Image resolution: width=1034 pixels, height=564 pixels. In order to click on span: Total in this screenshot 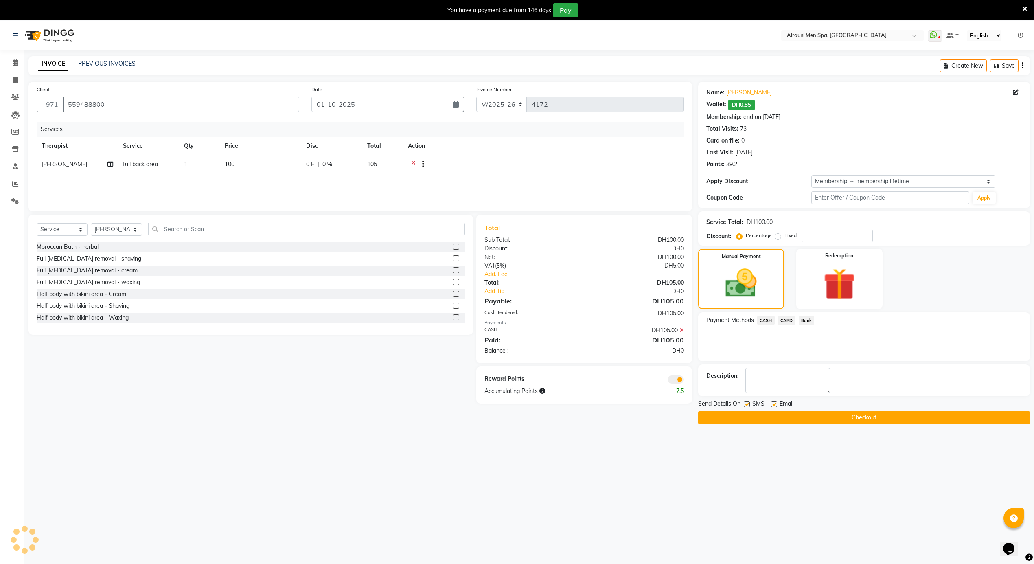, I will do `click(494, 228)`.